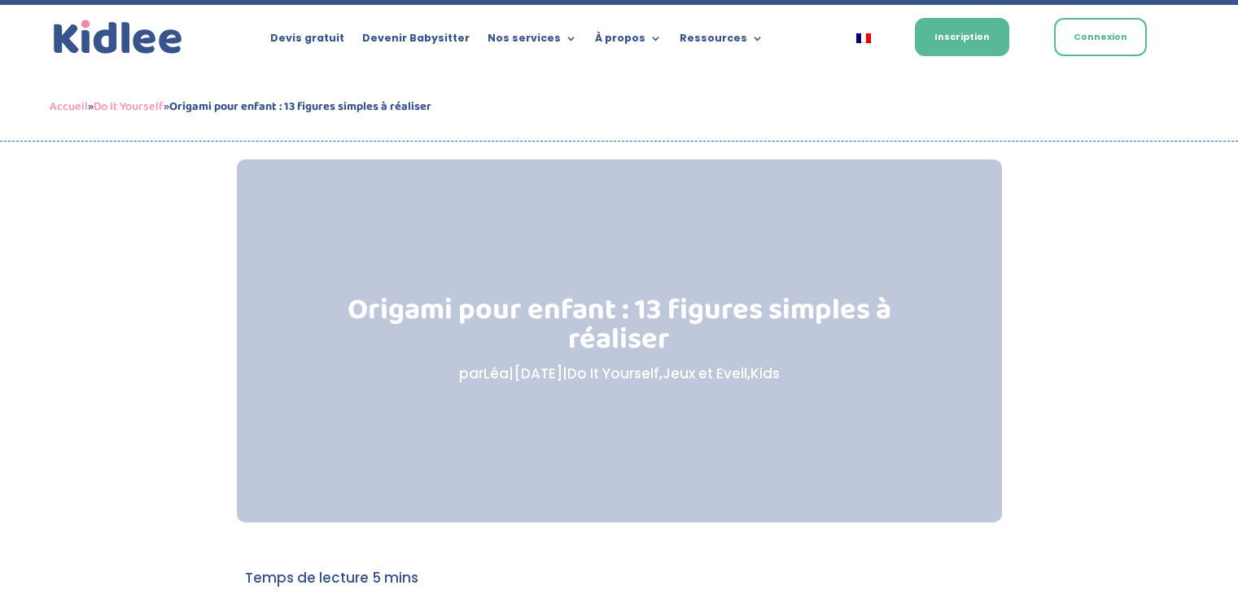 This screenshot has height=594, width=1238. I want to click on p: par | | , ,, so click(618, 373).